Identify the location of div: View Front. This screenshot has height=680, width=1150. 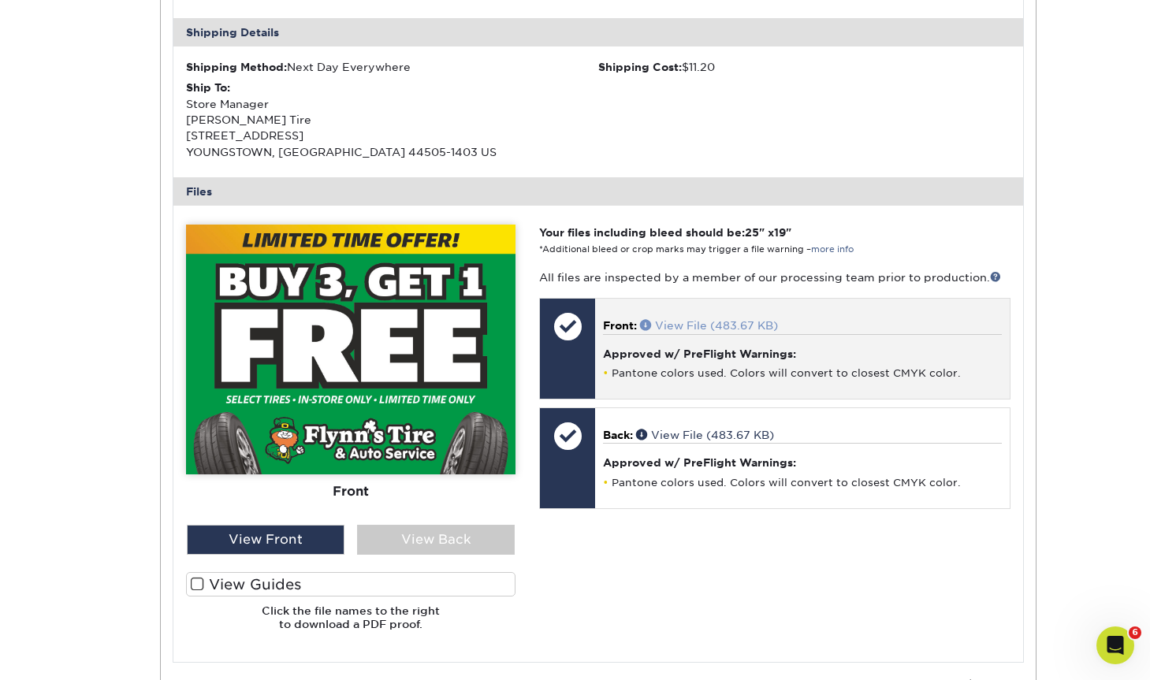
(266, 540).